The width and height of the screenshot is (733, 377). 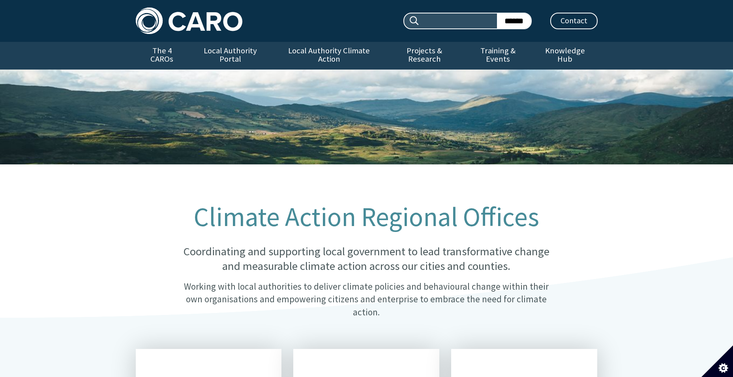 I want to click on a: Contact, so click(x=574, y=21).